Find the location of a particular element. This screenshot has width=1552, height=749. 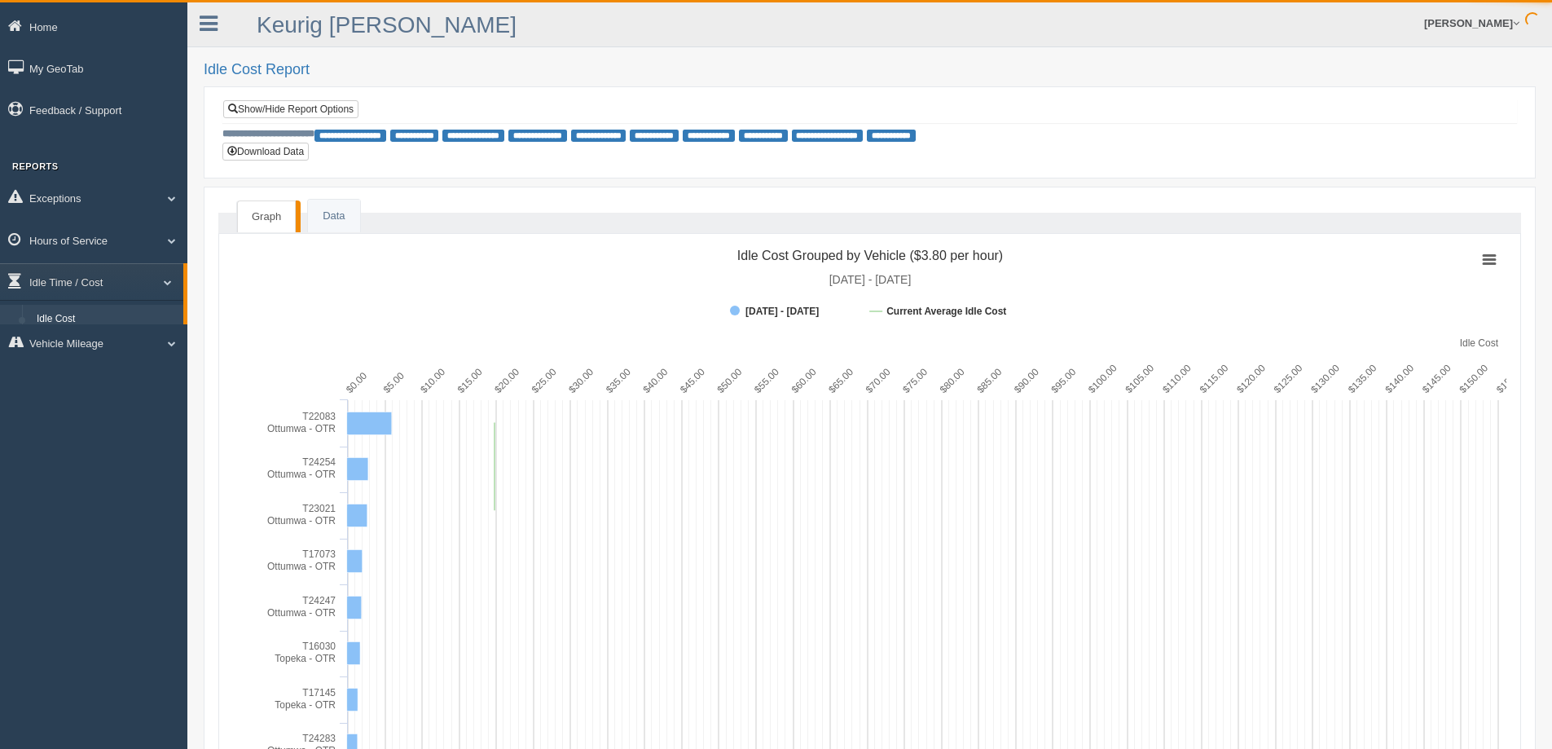

tspan: Current Average Idle Cost is located at coordinates (946, 311).